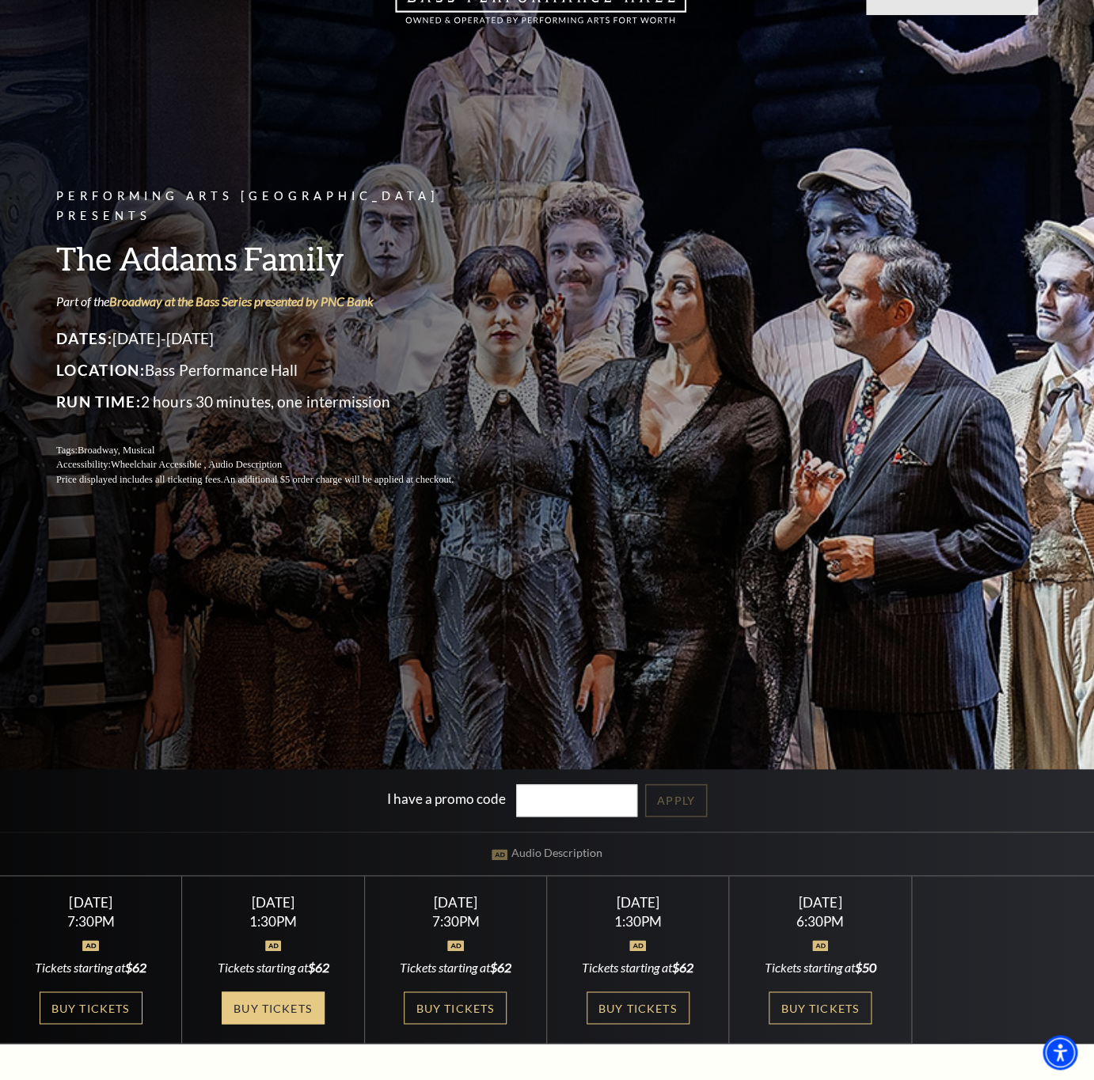  Describe the element at coordinates (274, 450) in the screenshot. I see `p: Tags:` at that location.